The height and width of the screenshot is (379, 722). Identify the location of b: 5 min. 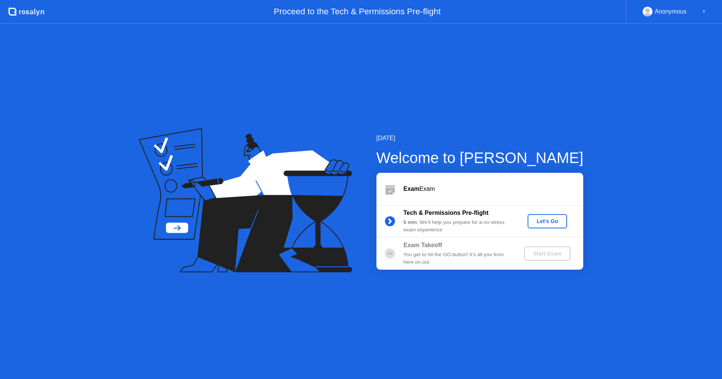
(410, 222).